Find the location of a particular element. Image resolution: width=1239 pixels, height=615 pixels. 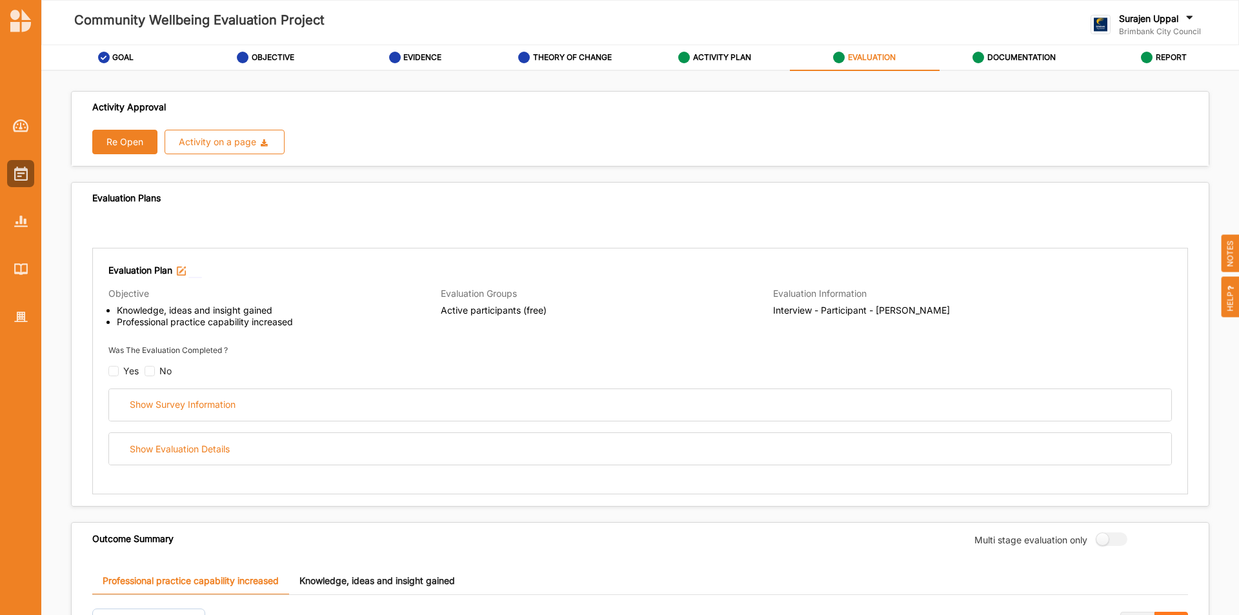

label: OBJECTIVE is located at coordinates (273, 57).